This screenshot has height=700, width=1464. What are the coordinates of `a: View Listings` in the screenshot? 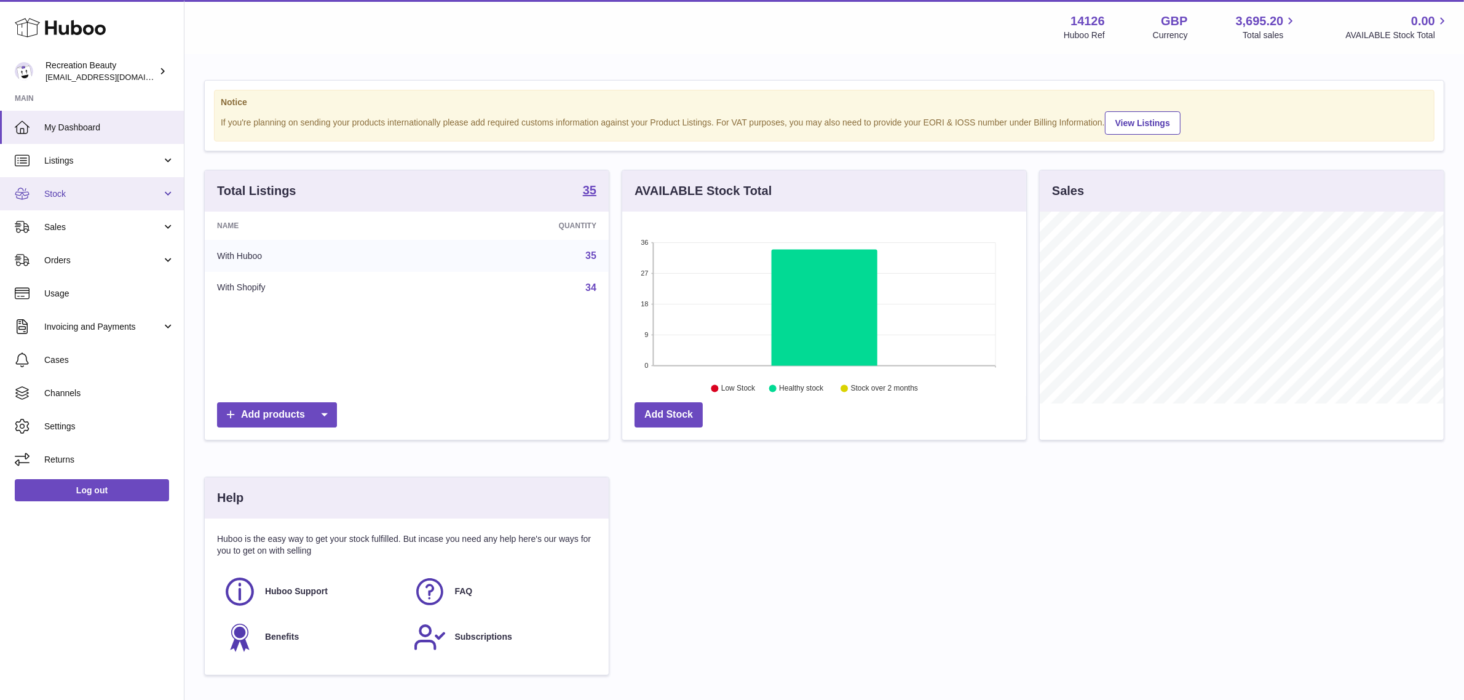 It's located at (1143, 123).